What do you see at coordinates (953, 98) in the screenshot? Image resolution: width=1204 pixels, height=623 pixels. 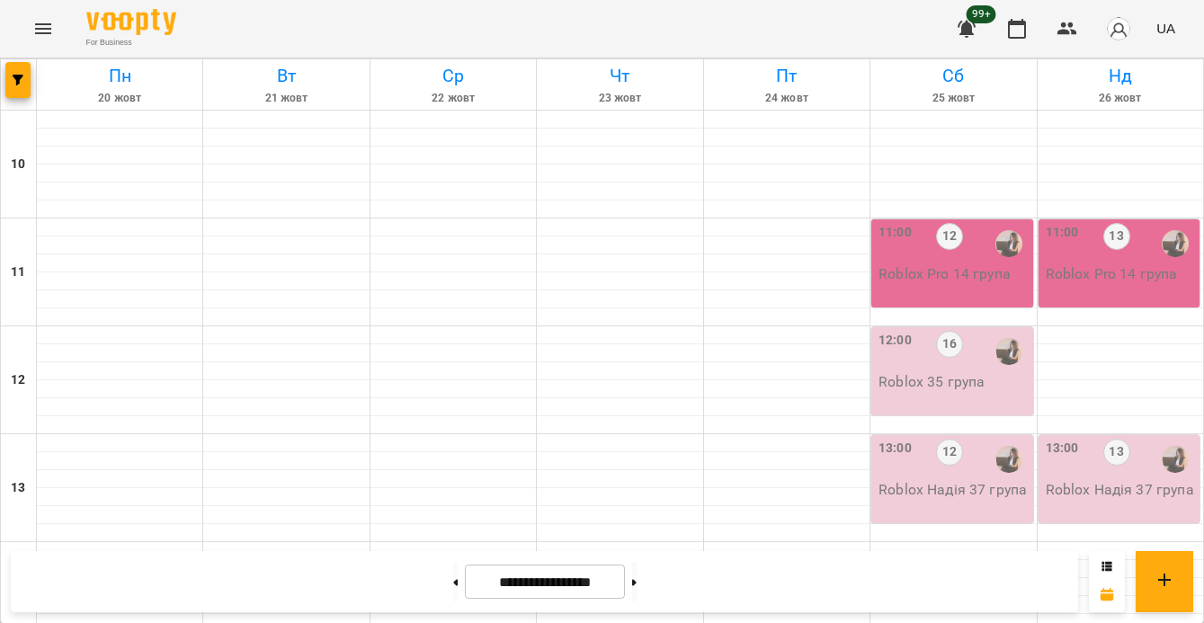 I see `h6: 25 жовт` at bounding box center [953, 98].